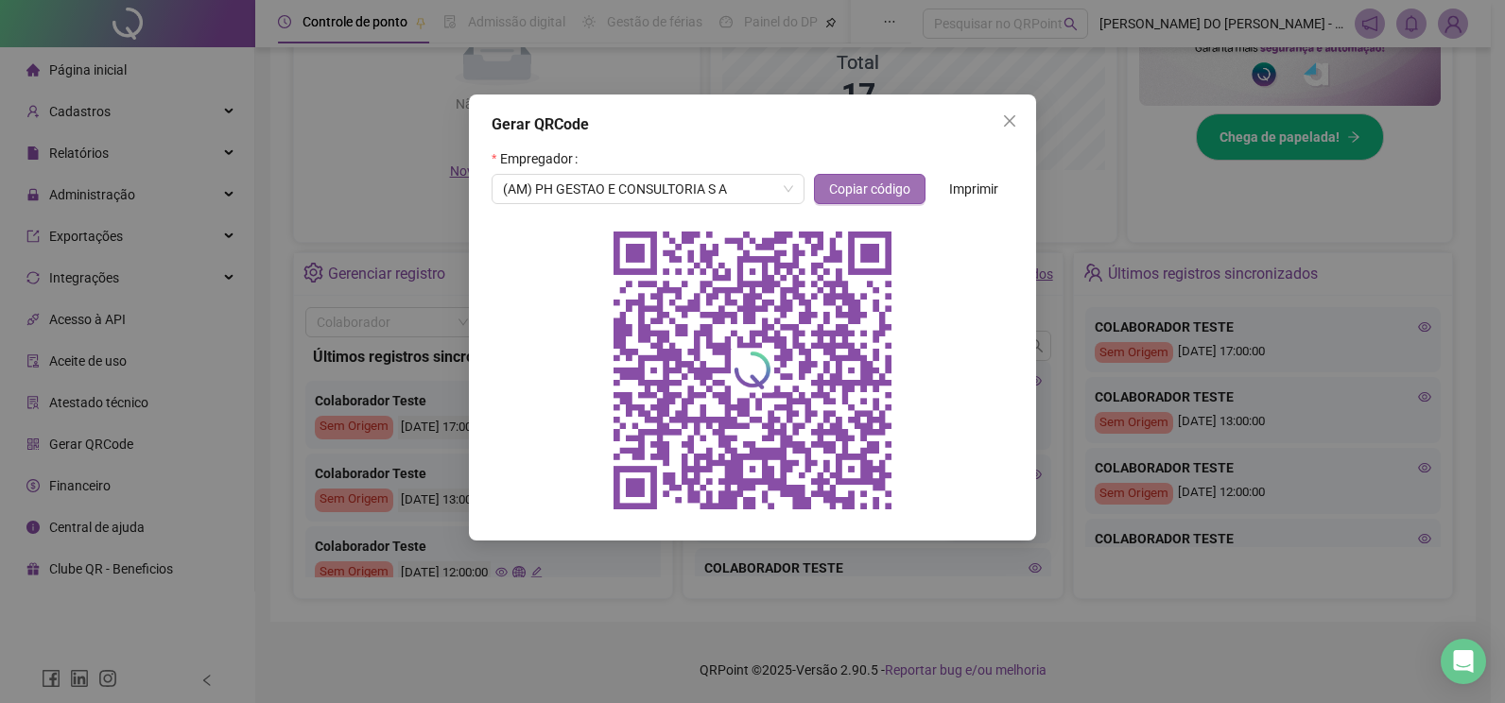 The image size is (1505, 703). Describe the element at coordinates (647, 189) in the screenshot. I see `span: (AM) PH GESTAO E CONSULTORIA S A` at that location.